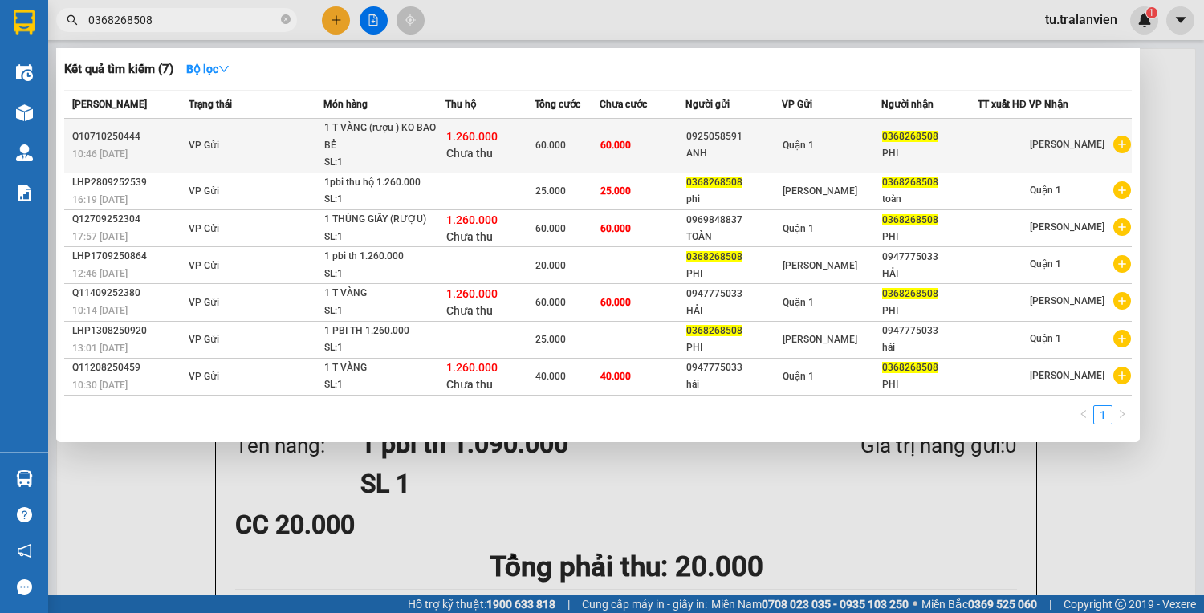 The image size is (1204, 613). What do you see at coordinates (623, 104) in the screenshot?
I see `span: Chưa cước` at bounding box center [623, 104].